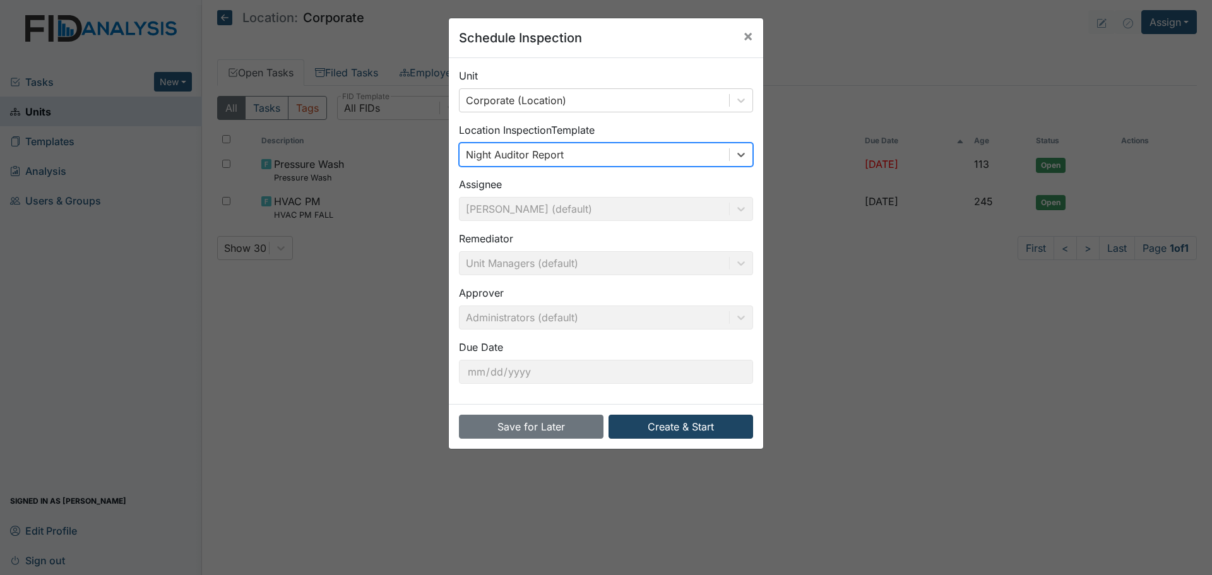 The width and height of the screenshot is (1212, 575). What do you see at coordinates (680, 427) in the screenshot?
I see `button: Create & Start` at bounding box center [680, 427].